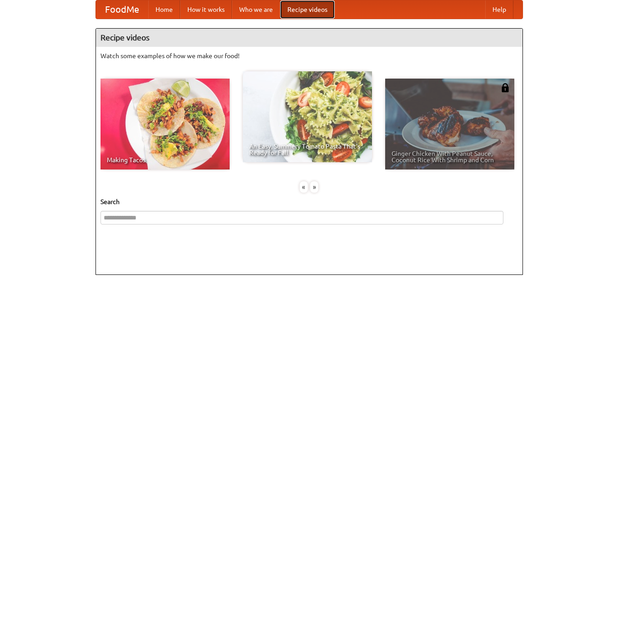 Image resolution: width=618 pixels, height=643 pixels. I want to click on h5: Search, so click(309, 202).